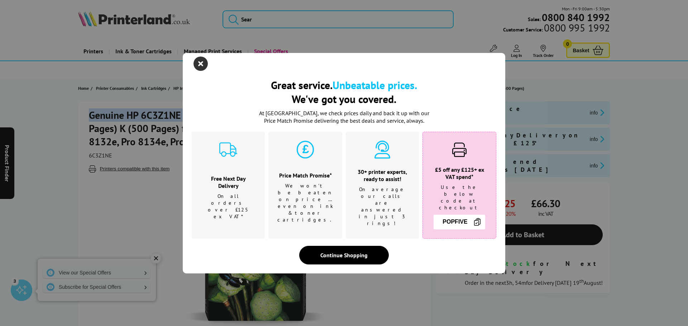  Describe the element at coordinates (228, 150) in the screenshot. I see `img: delivery-cyan.svg` at that location.